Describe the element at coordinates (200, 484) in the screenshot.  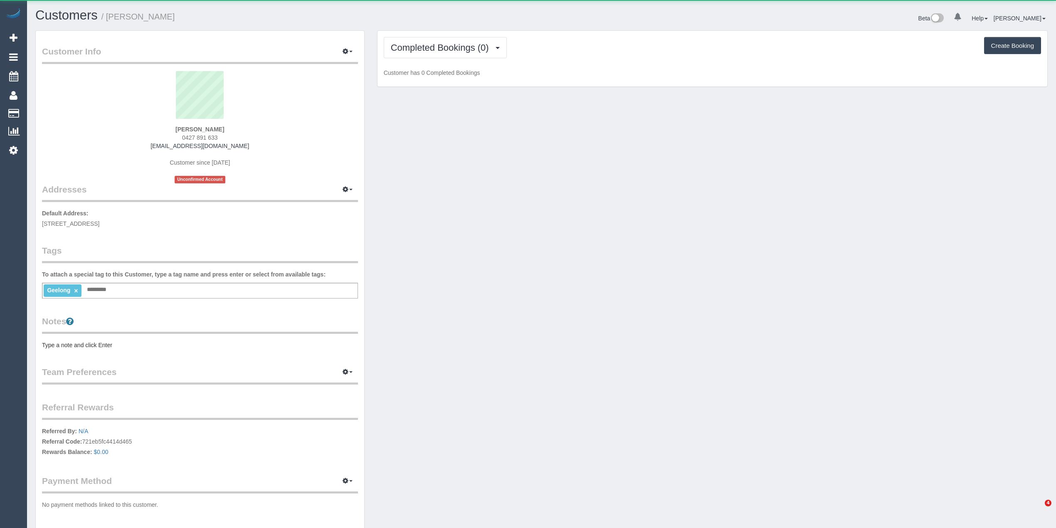
I see `legend: Payment Method` at that location.